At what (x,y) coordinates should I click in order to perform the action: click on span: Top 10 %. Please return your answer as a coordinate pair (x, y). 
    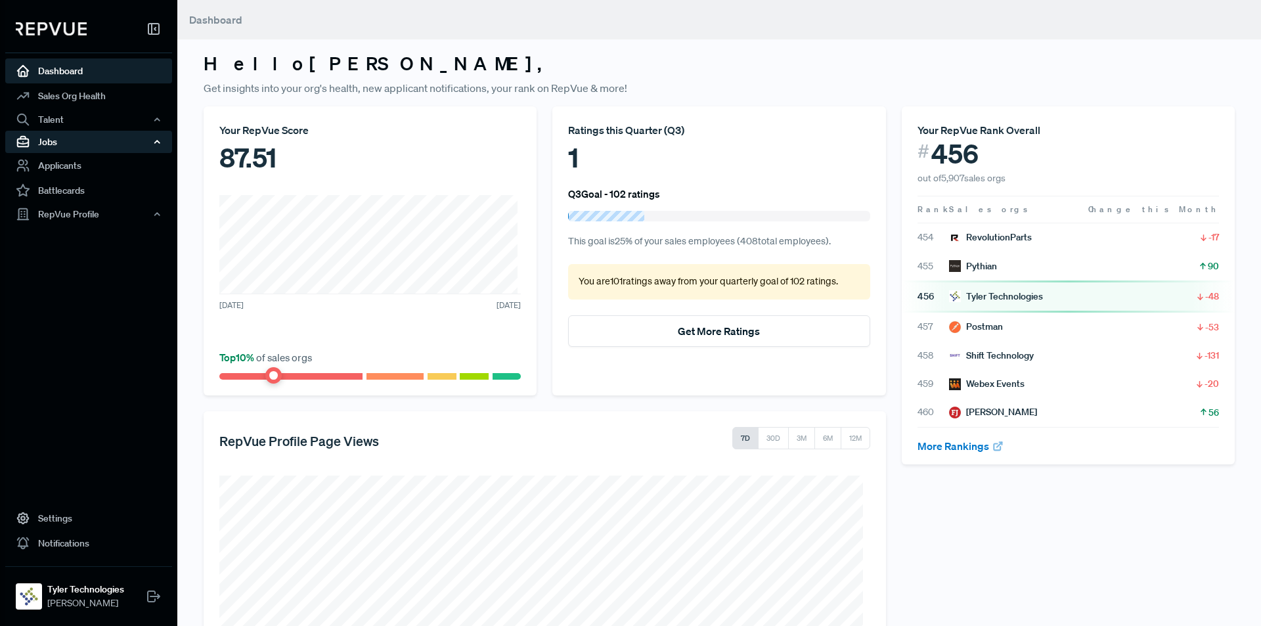
    Looking at the image, I should click on (238, 357).